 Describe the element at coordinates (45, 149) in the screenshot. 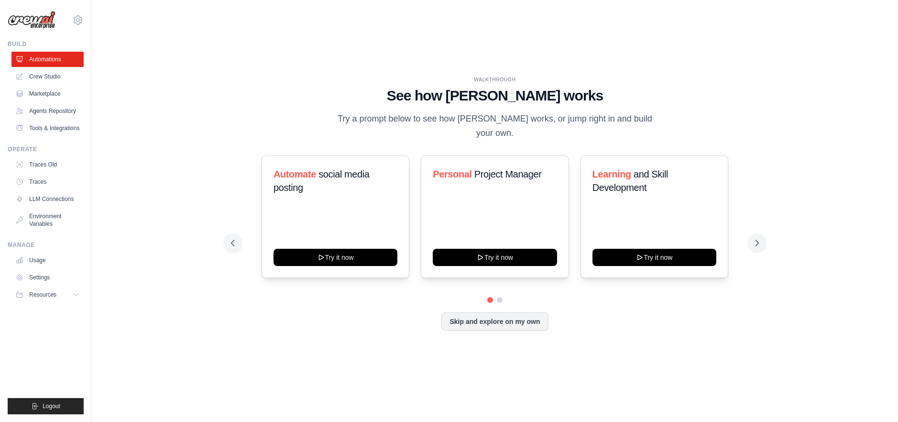

I see `div: Operate` at that location.